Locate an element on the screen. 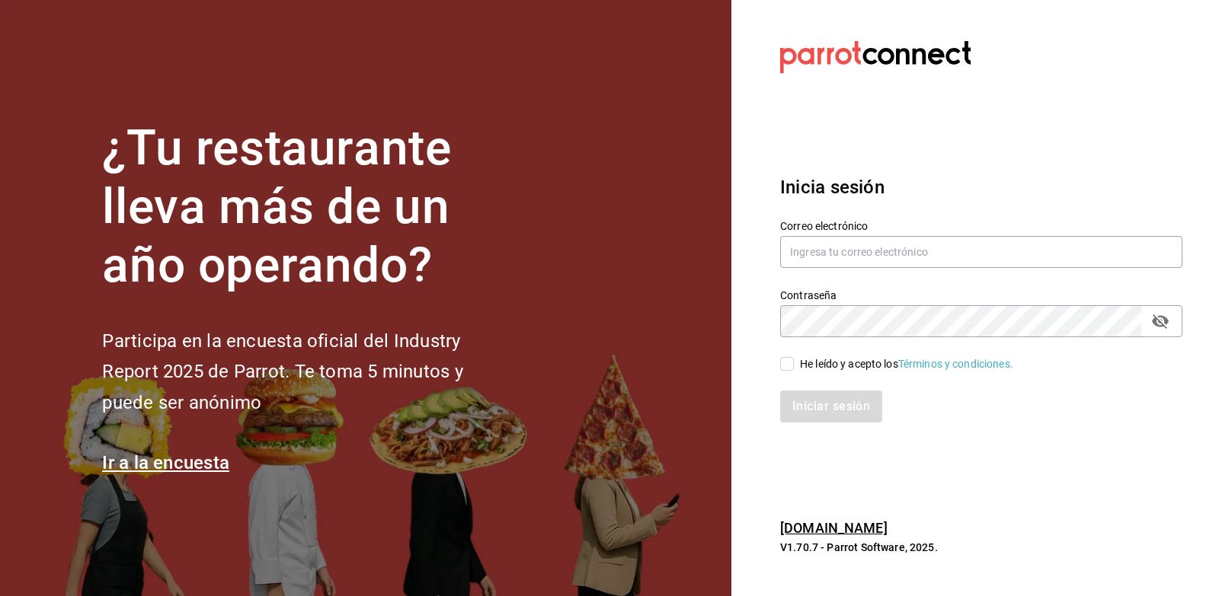  input: Ingresa tu correo electrónico is located at coordinates (981, 252).